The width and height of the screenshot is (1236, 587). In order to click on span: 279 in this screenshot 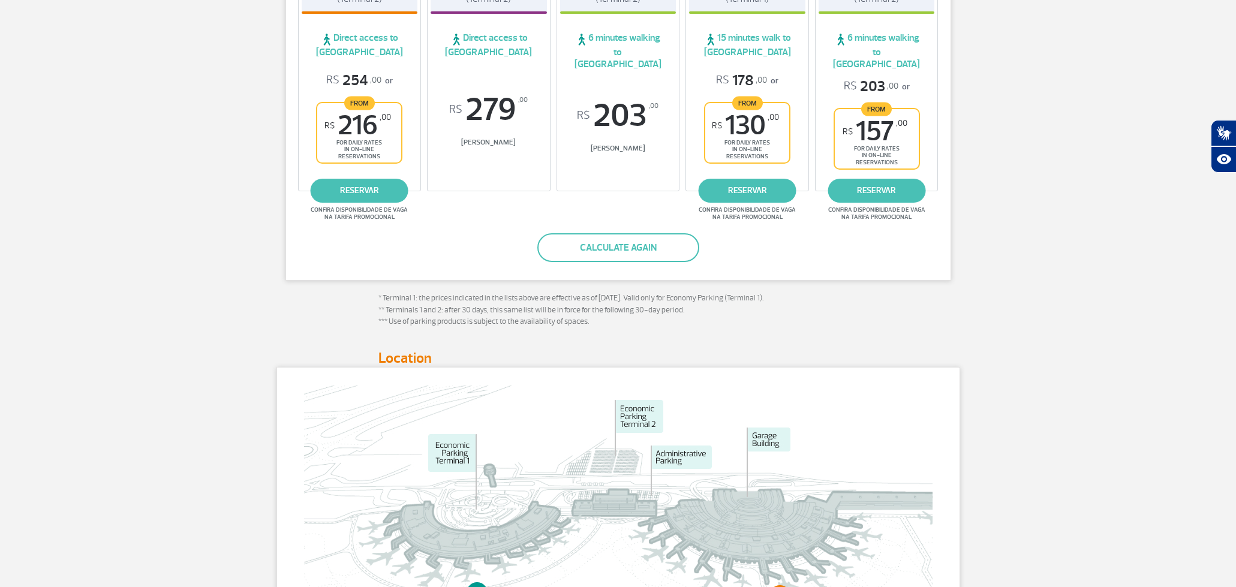, I will do `click(489, 110)`.